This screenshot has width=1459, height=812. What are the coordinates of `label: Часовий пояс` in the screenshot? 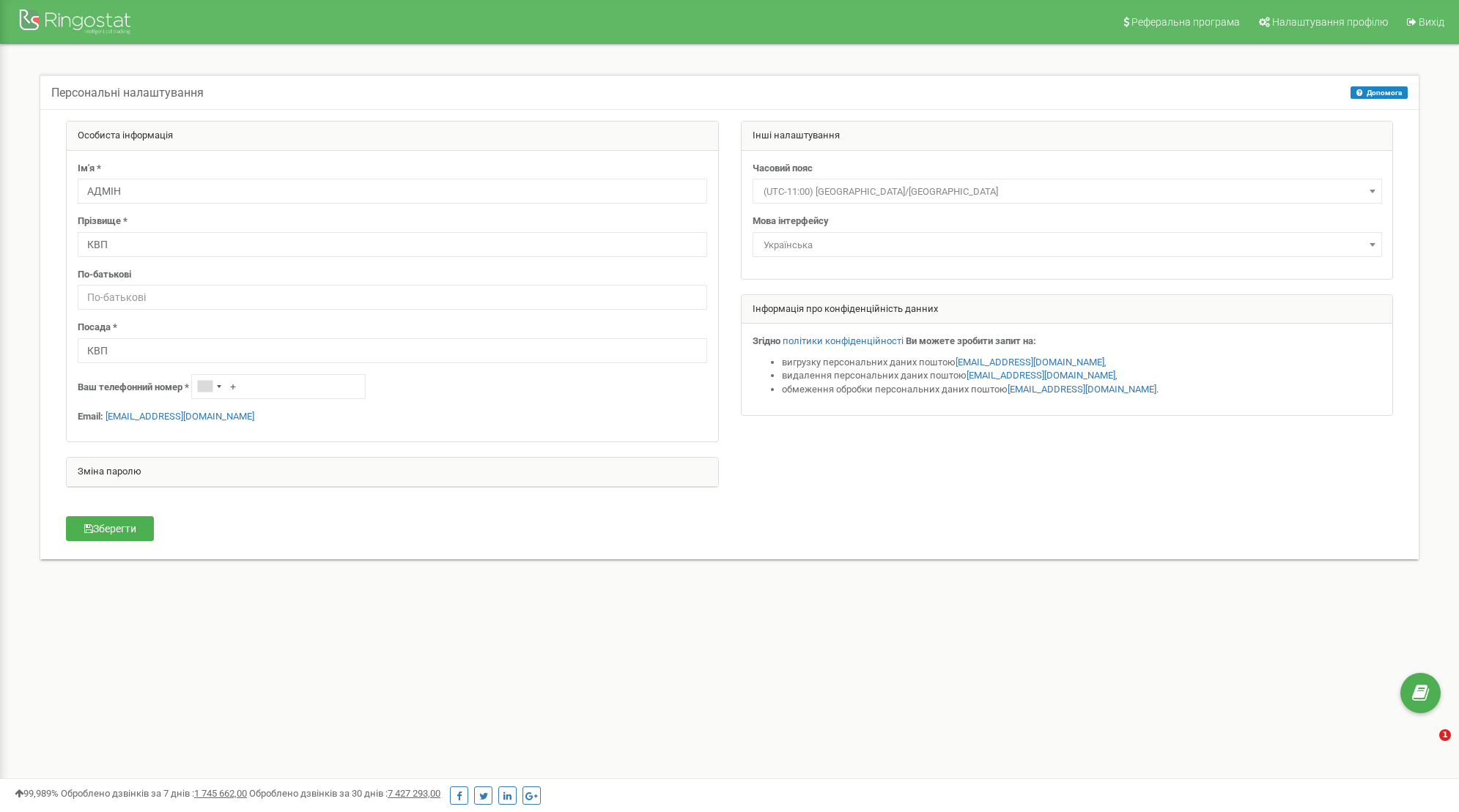 It's located at (783, 169).